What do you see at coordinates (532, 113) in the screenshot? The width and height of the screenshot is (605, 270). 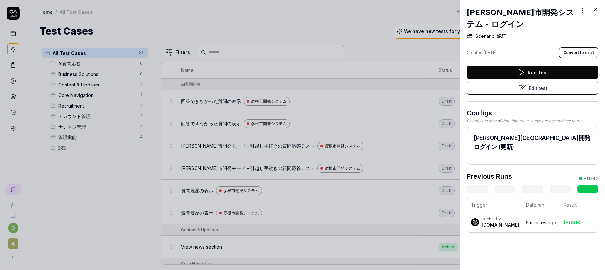 I see `h3: Configs` at bounding box center [532, 113].